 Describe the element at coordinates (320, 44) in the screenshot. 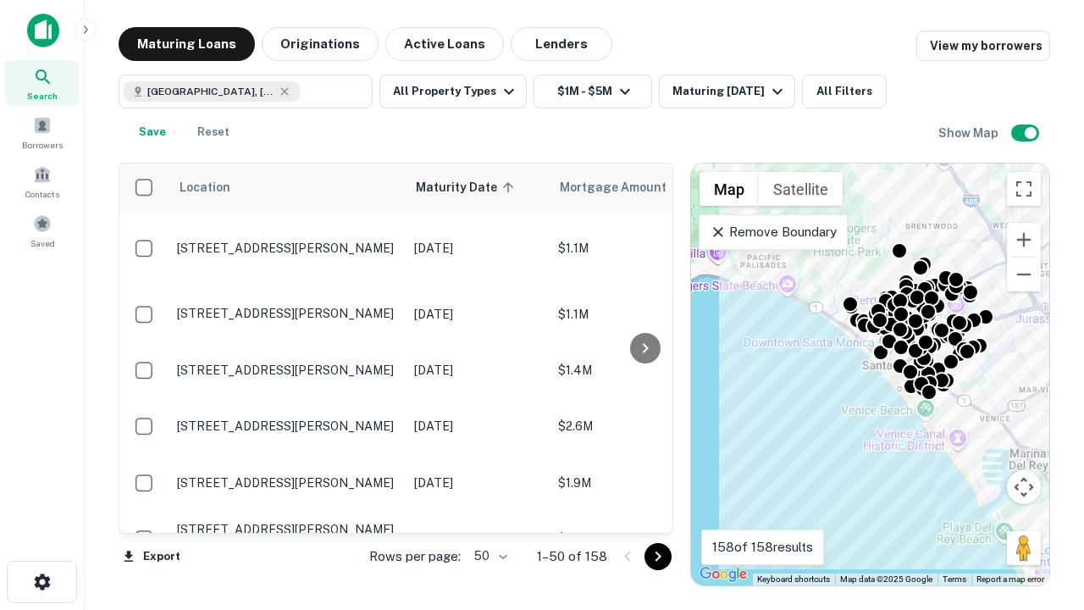

I see `button: Originations` at that location.